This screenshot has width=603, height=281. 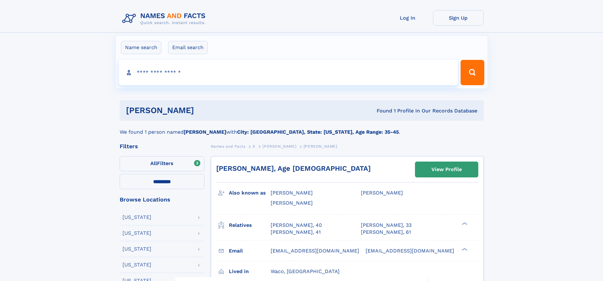 What do you see at coordinates (254, 146) in the screenshot?
I see `a: S` at bounding box center [254, 146].